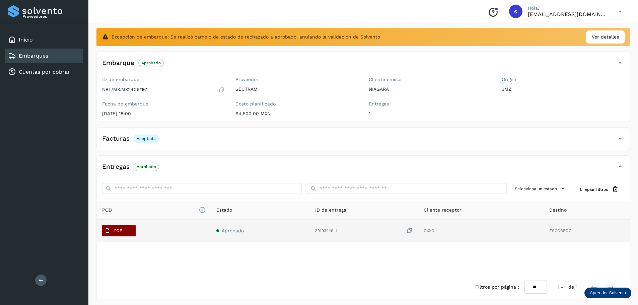 Image resolution: width=638 pixels, height=305 pixels. Describe the element at coordinates (331, 210) in the screenshot. I see `span: ID de entrega` at that location.